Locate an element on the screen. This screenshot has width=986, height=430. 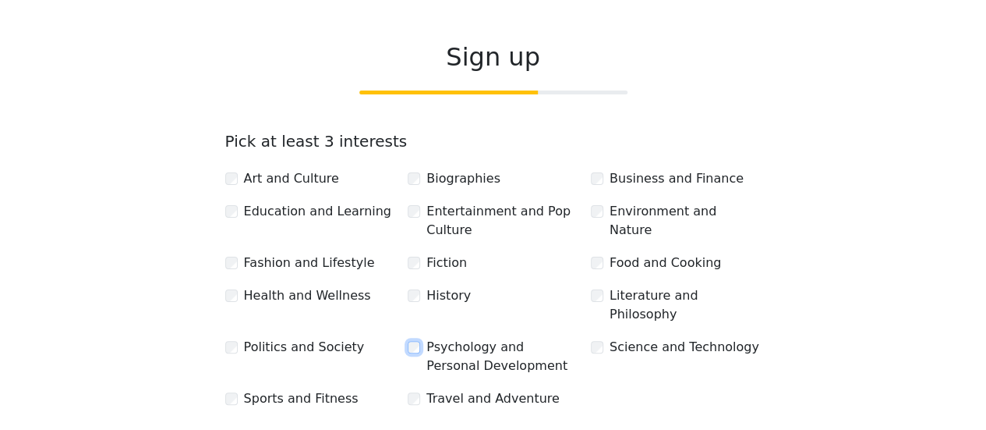
label: Health and Wellness is located at coordinates (307, 295).